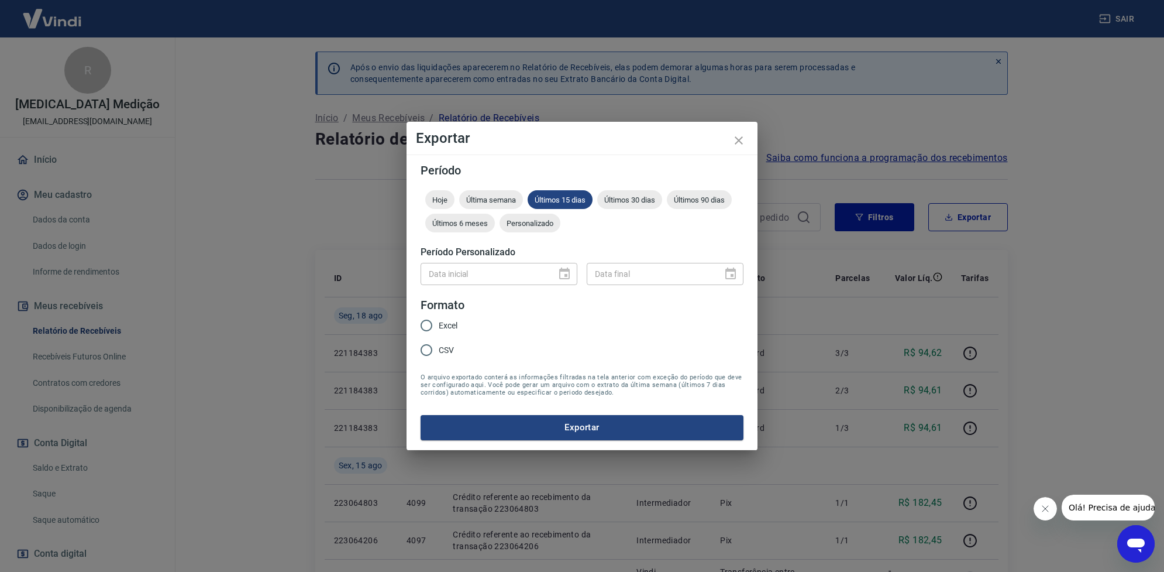 Image resolution: width=1164 pixels, height=572 pixels. I want to click on span: O arquivo exportado conterá as informações filtradas na tela anterior com exceção do período que ..., so click(582, 384).